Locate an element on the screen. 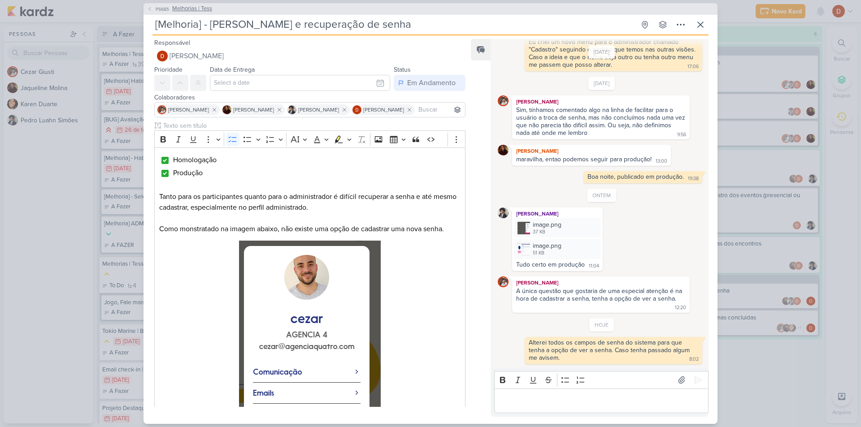 This screenshot has width=861, height=427. div: A única questão que gostaria de uma especial atenção é na hora de cadastrar a senha, tenha a opçã... is located at coordinates (600, 295).